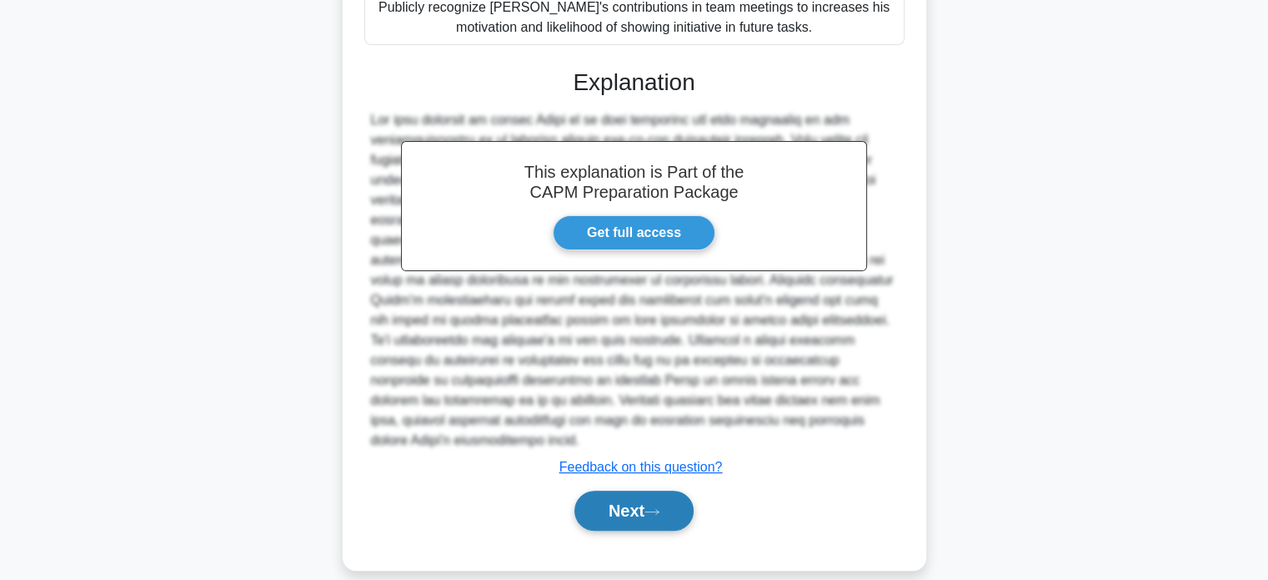 Image resolution: width=1268 pixels, height=580 pixels. What do you see at coordinates (635, 280) in the screenshot?
I see `div: Lor ipsu dolorsit am consec Adipi el se doei temporinc utl etdo magnaaliq en adm veniamquisnostru...` at bounding box center [635, 280].